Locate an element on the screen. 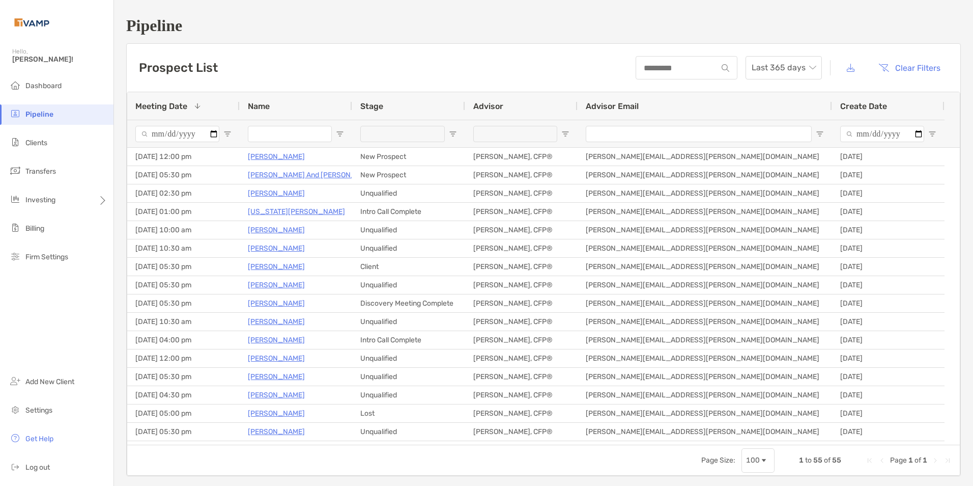  span: Advisor is located at coordinates (488, 106).